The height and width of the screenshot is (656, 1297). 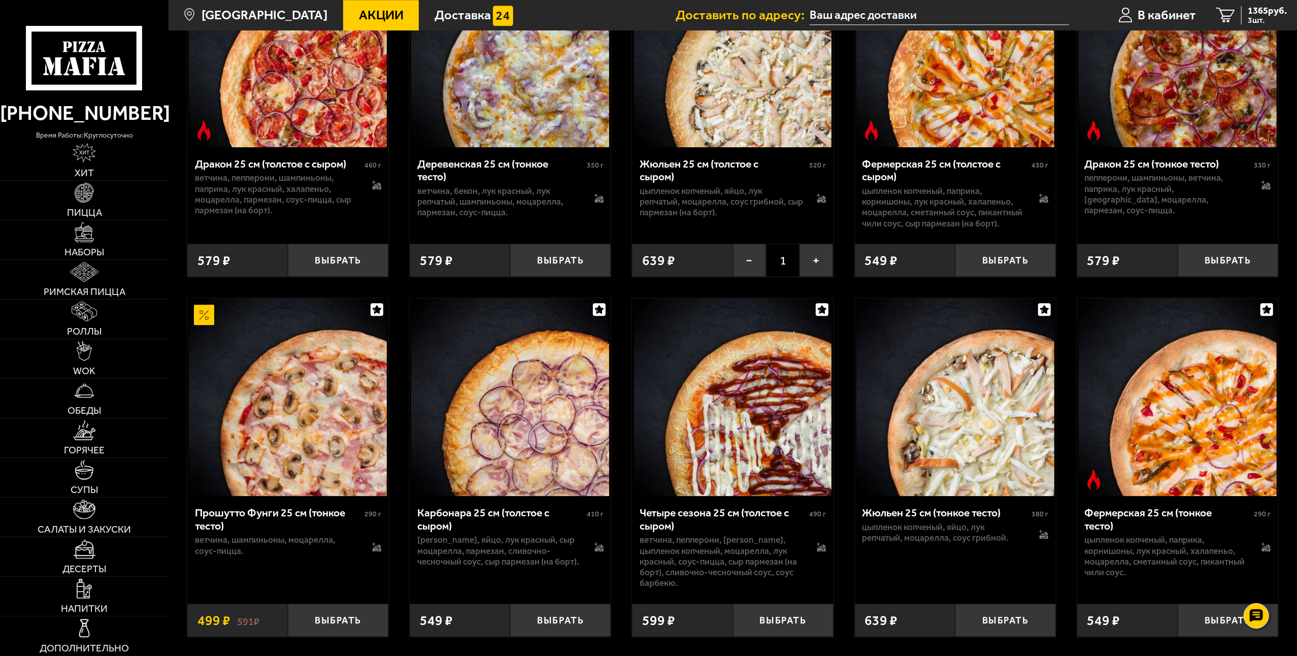 I want to click on div: Карбонара 25 см (толстое с сыром), so click(x=501, y=519).